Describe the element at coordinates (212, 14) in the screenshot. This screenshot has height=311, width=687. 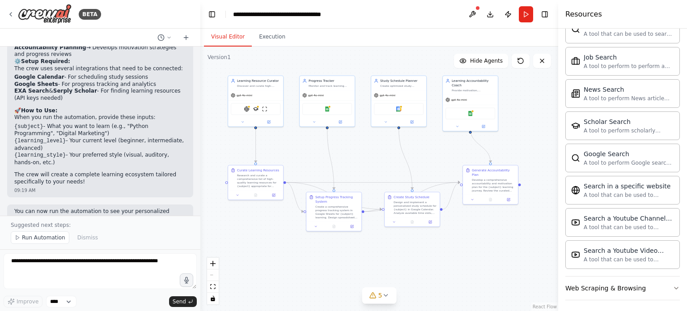
I see `button: Hide left sidebar` at that location.